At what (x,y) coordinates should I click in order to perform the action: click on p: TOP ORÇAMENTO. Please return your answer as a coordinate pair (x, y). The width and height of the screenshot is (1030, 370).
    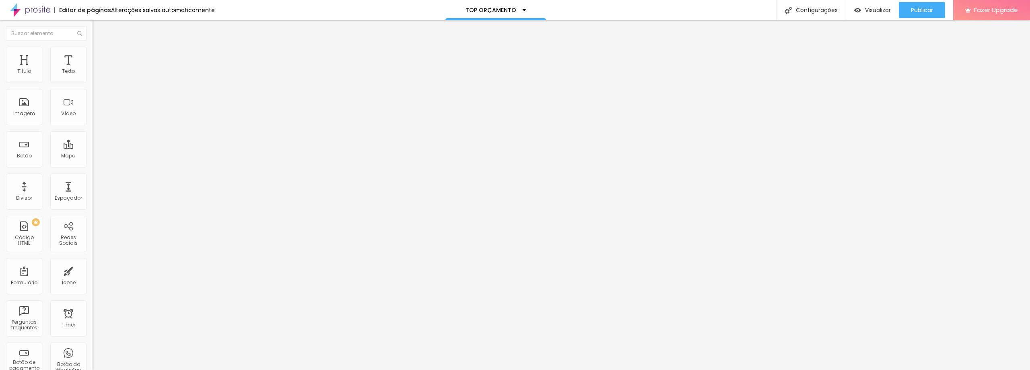
    Looking at the image, I should click on (491, 10).